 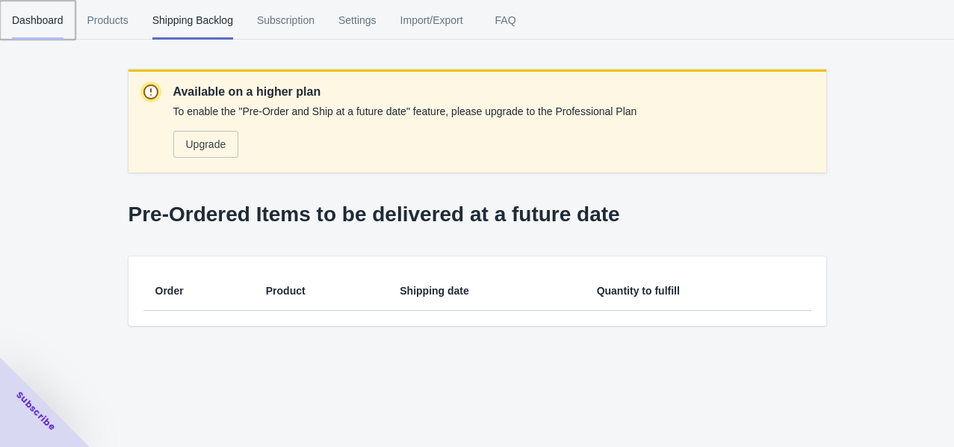 I want to click on span: Products, so click(x=108, y=20).